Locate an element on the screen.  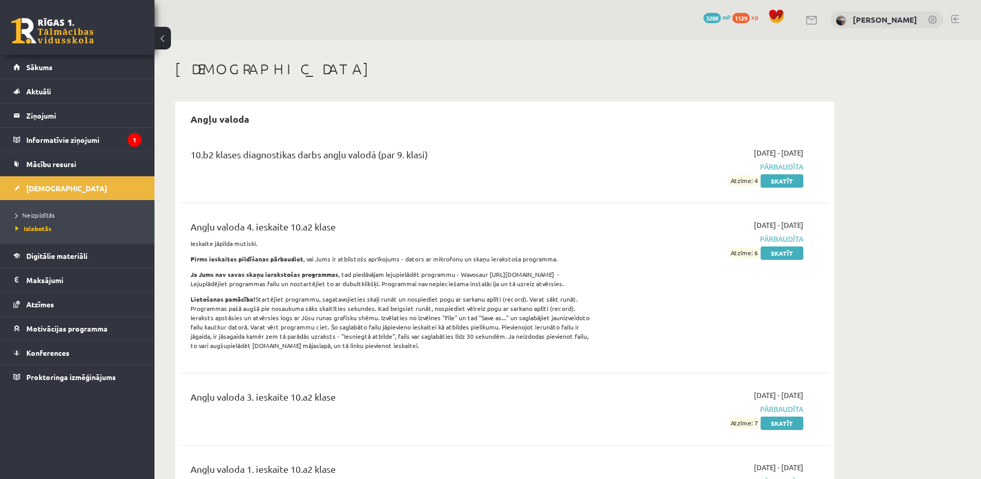
span: Mācību resursi is located at coordinates (51, 164).